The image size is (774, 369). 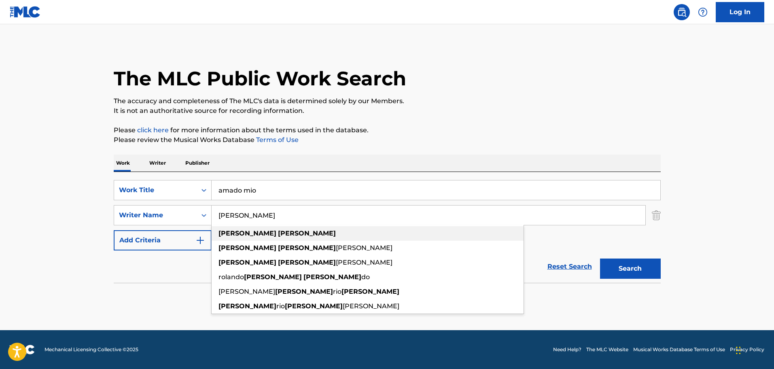 What do you see at coordinates (155, 190) in the screenshot?
I see `div: Work Title` at bounding box center [155, 190].